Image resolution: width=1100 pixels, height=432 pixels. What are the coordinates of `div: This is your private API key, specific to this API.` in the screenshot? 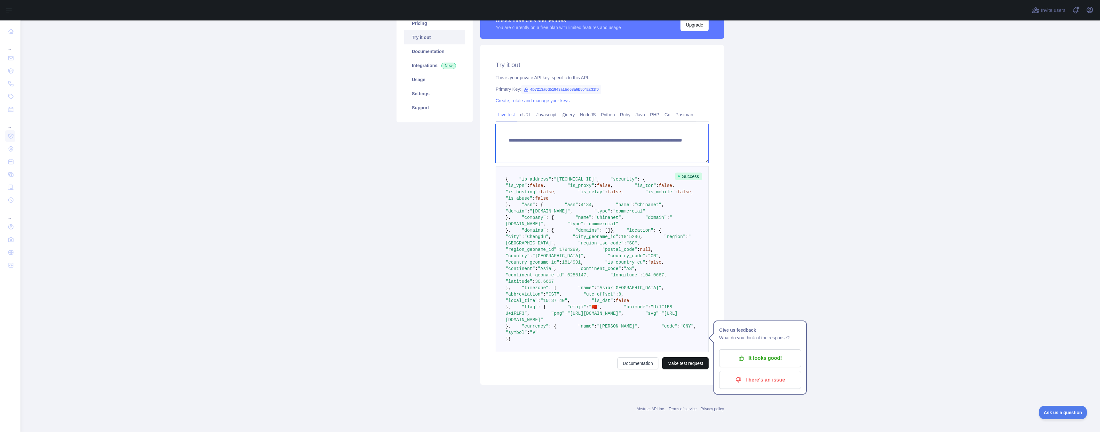 It's located at (602, 78).